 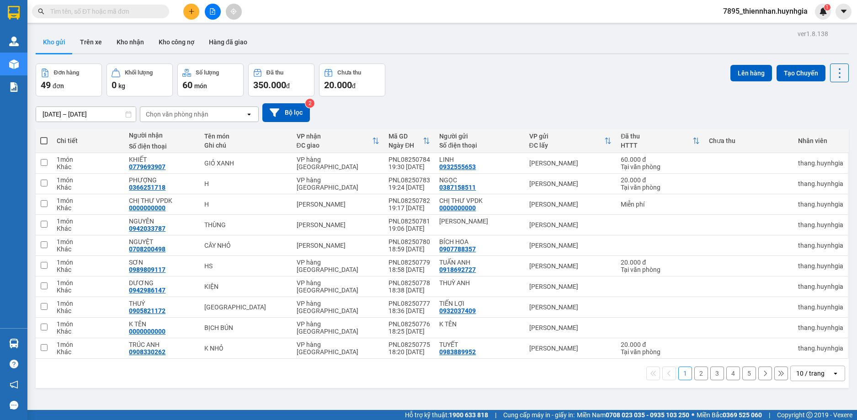 I want to click on strong: 1900 633 818, so click(x=468, y=415).